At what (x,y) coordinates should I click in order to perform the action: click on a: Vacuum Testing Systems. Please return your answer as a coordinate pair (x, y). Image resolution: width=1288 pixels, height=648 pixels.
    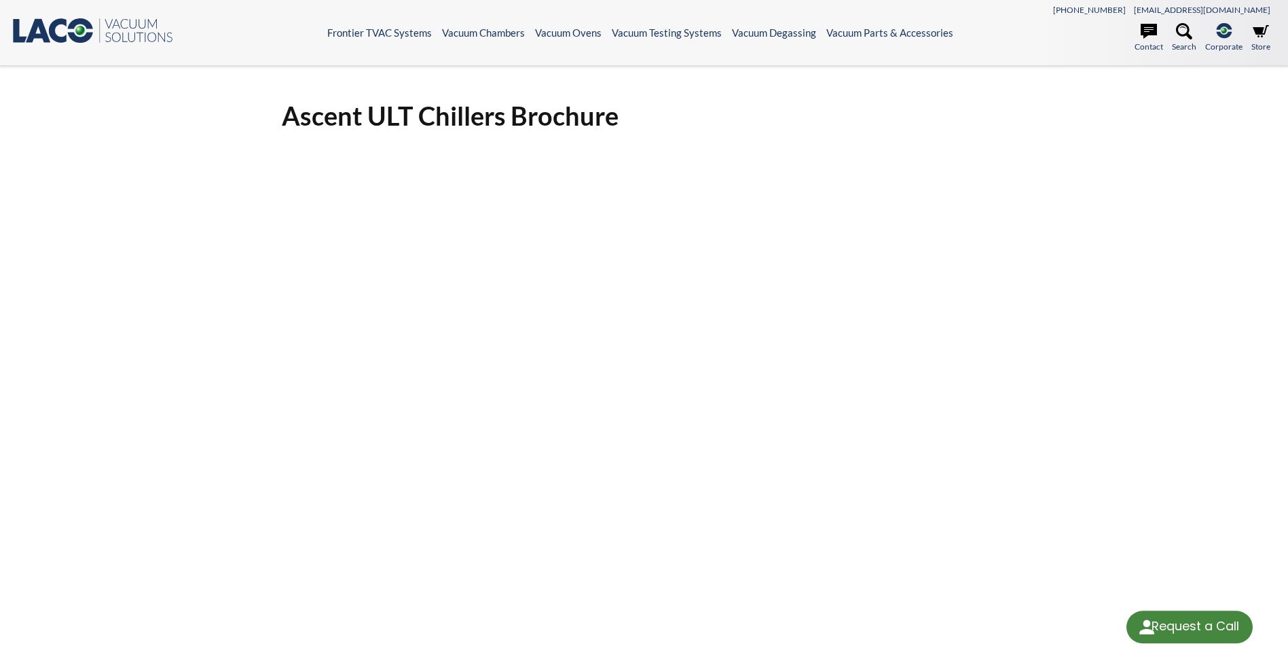
    Looking at the image, I should click on (667, 33).